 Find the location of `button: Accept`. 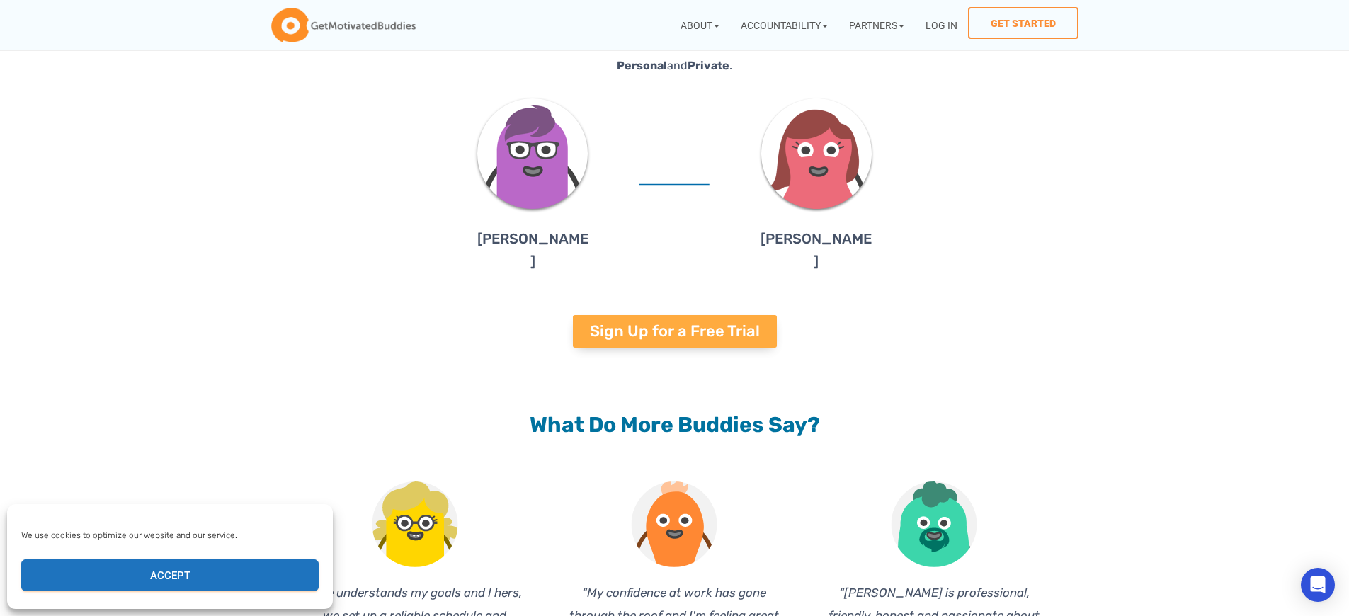

button: Accept is located at coordinates (170, 575).